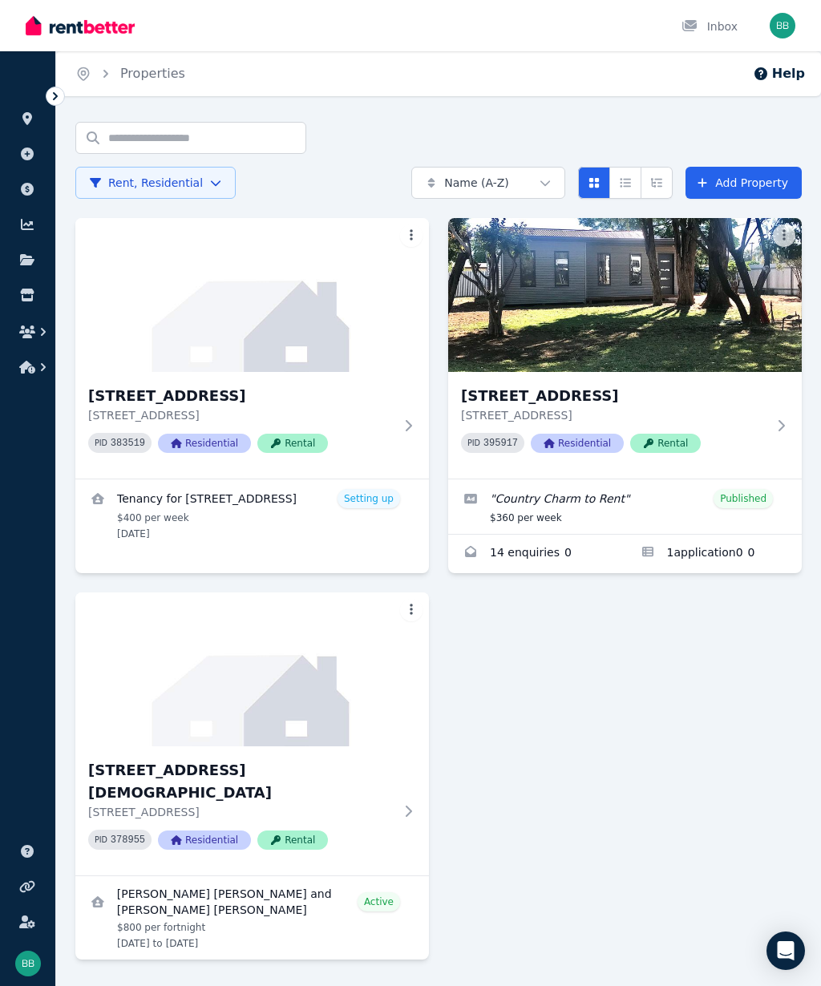 The image size is (821, 986). Describe the element at coordinates (252, 515) in the screenshot. I see `a: View details for Tenancy for 153 Ballandella St, Balranald` at that location.